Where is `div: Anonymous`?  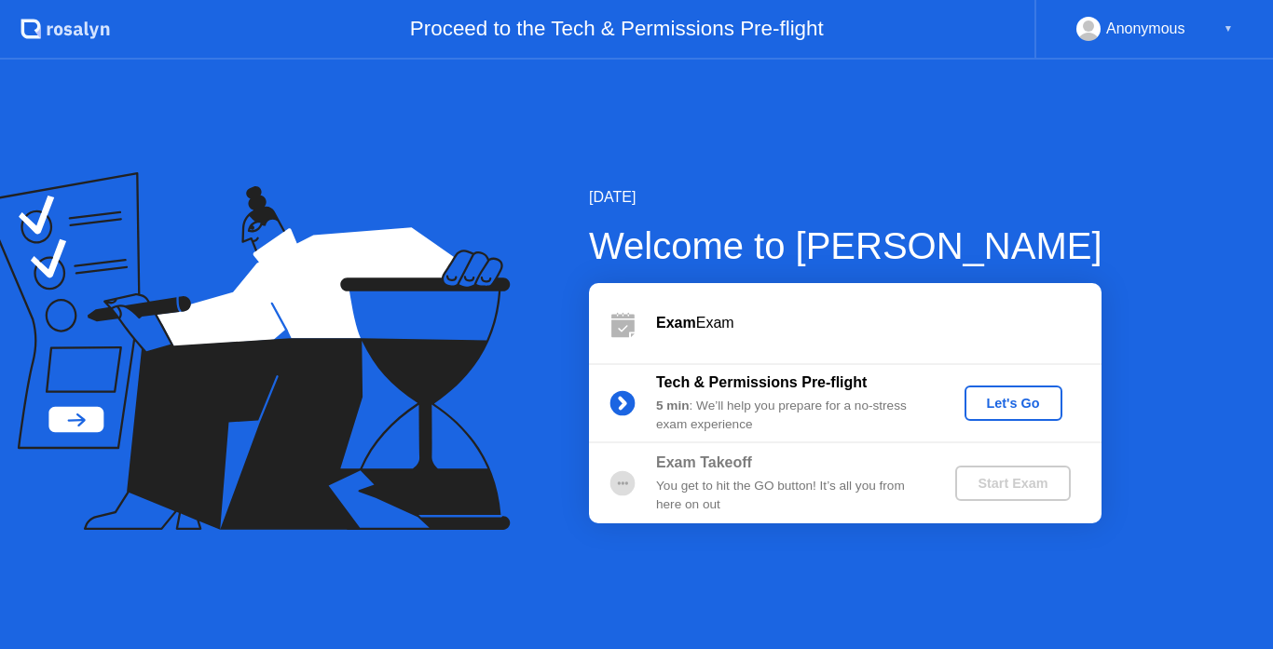
div: Anonymous is located at coordinates (1145, 29).